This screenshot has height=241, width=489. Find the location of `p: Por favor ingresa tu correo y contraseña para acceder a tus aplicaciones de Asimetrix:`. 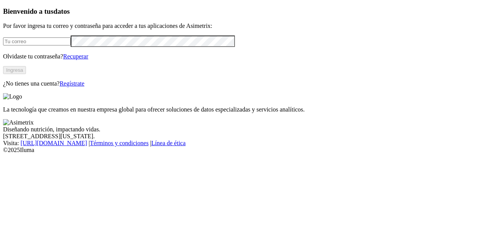

p: Por favor ingresa tu correo y contraseña para acceder a tus aplicaciones de Asimetrix: is located at coordinates (245, 26).